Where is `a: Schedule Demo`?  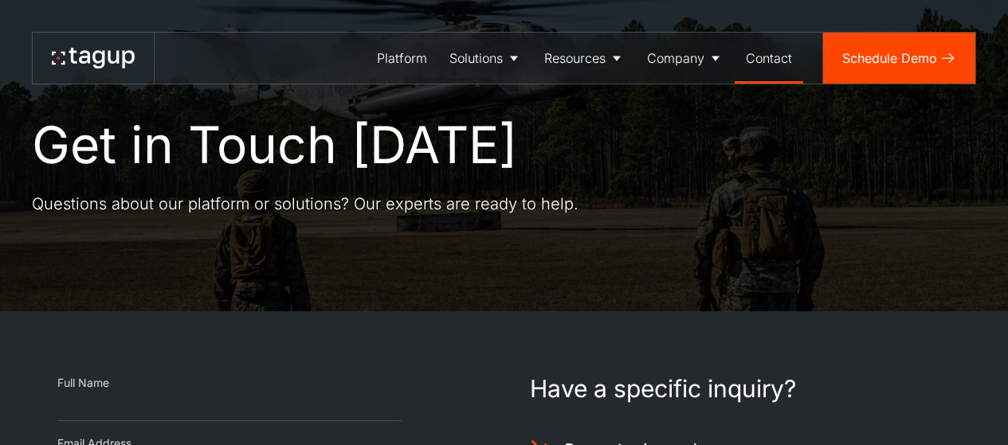
a: Schedule Demo is located at coordinates (899, 58).